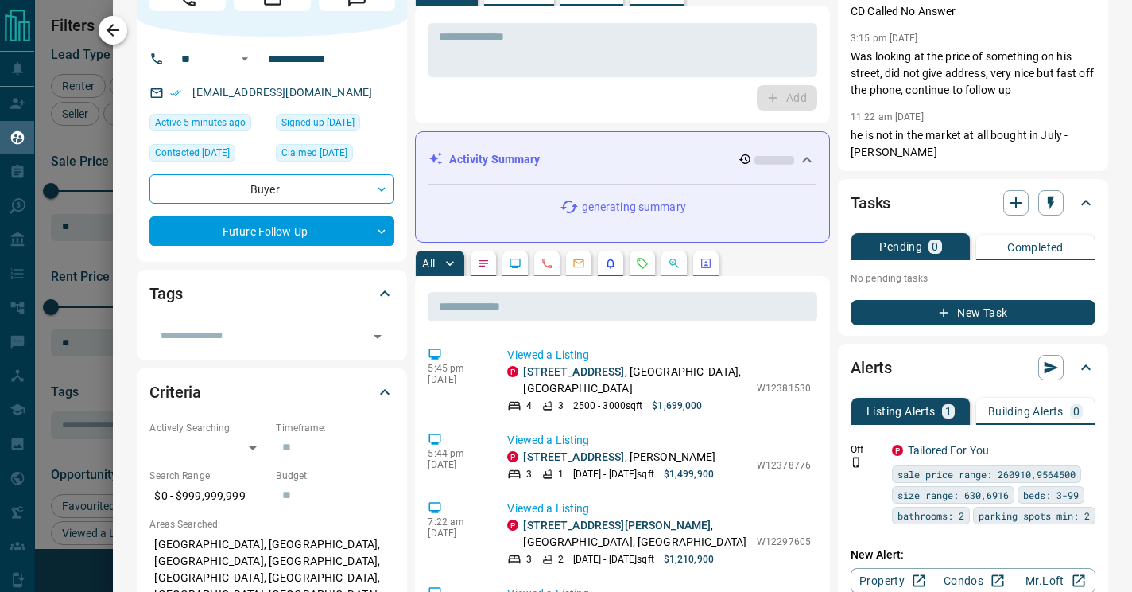 The width and height of the screenshot is (1132, 592). Describe the element at coordinates (429, 263) in the screenshot. I see `p: All` at that location.